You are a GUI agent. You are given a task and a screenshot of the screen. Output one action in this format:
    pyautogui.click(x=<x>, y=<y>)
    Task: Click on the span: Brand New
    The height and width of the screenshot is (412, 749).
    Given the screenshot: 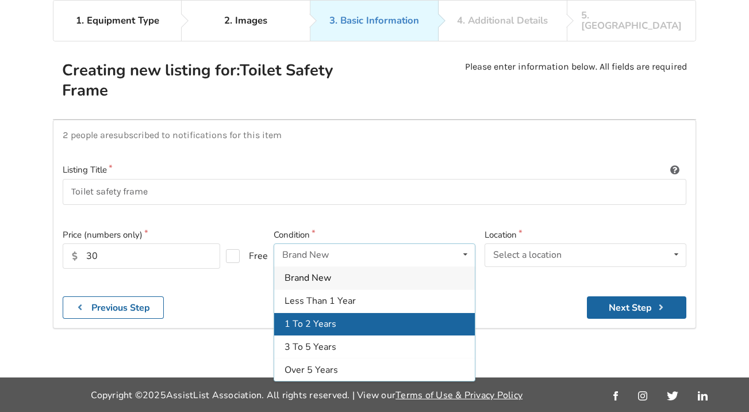 What is the action you would take?
    pyautogui.click(x=308, y=278)
    